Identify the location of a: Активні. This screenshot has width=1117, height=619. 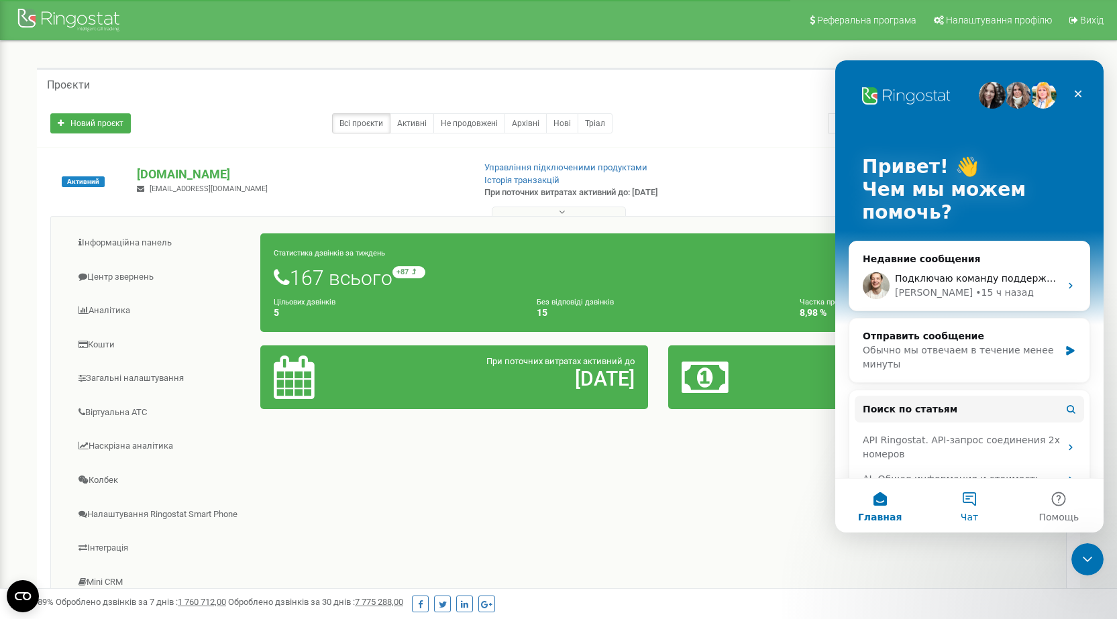
(412, 123).